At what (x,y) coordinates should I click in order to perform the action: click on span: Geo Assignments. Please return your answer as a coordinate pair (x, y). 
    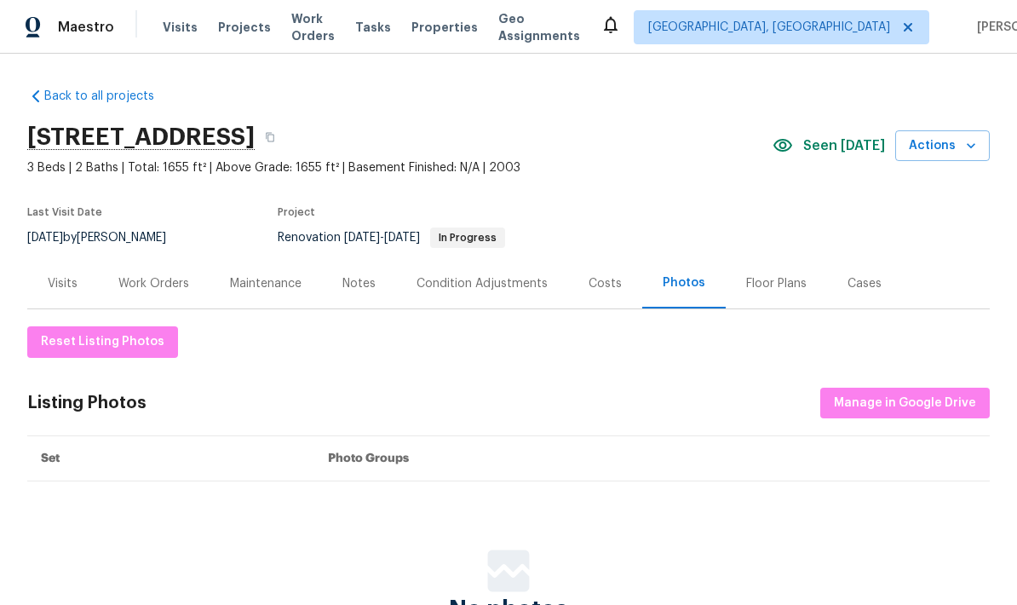
    Looking at the image, I should click on (539, 27).